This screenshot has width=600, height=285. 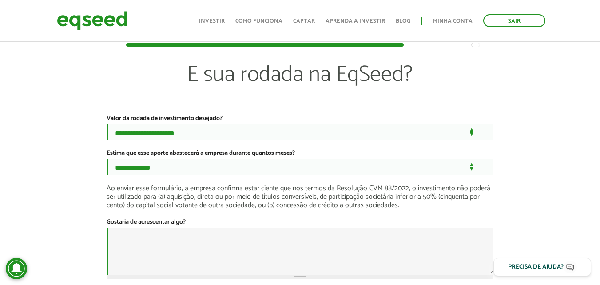 I want to click on label: Valor da rodada de investimento desejado?, so click(x=164, y=119).